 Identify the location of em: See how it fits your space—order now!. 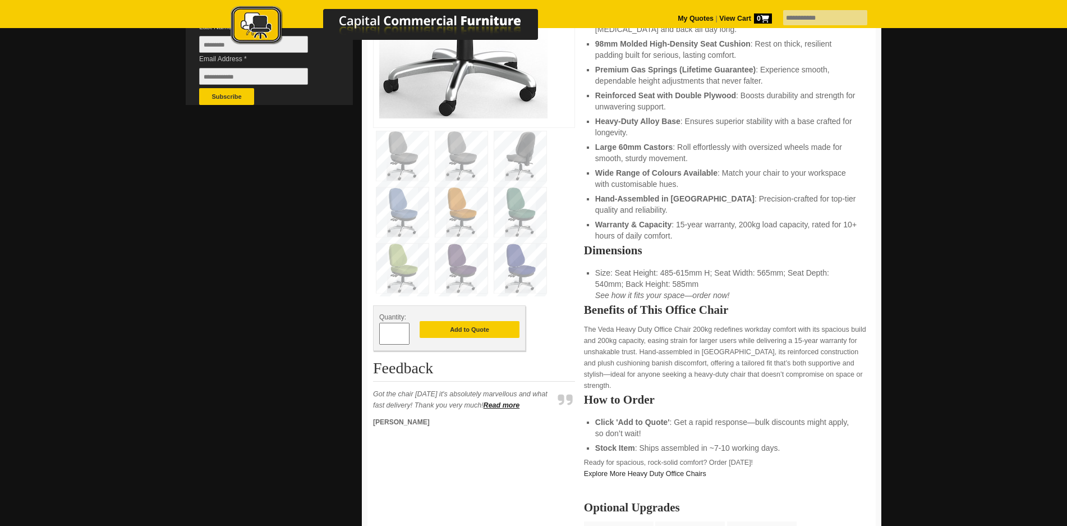
(662, 295).